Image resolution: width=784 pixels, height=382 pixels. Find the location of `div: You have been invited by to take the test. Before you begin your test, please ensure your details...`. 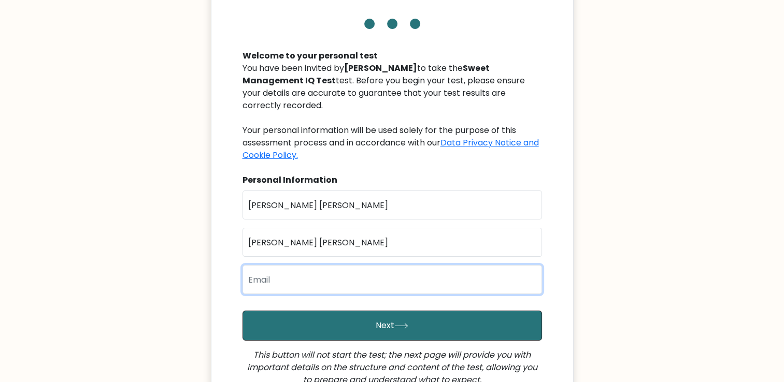

div: You have been invited by to take the test. Before you begin your test, please ensure your details... is located at coordinates (392, 112).